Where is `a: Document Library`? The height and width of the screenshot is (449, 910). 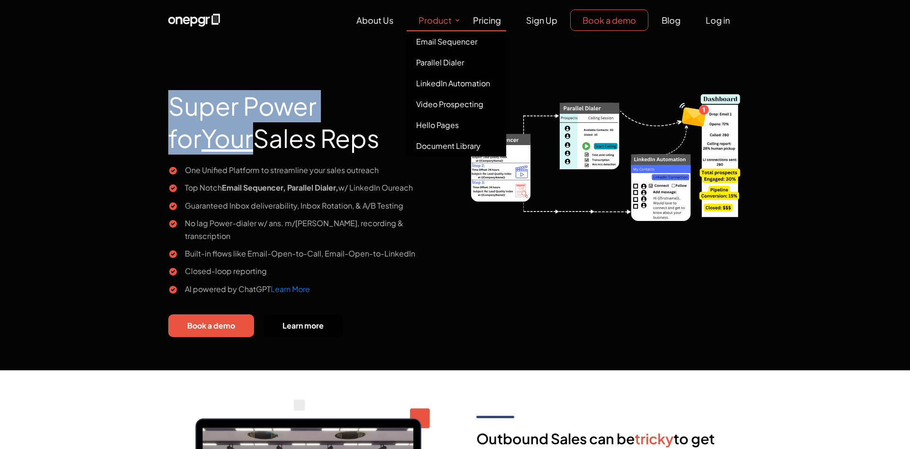
a: Document Library is located at coordinates (457, 146).